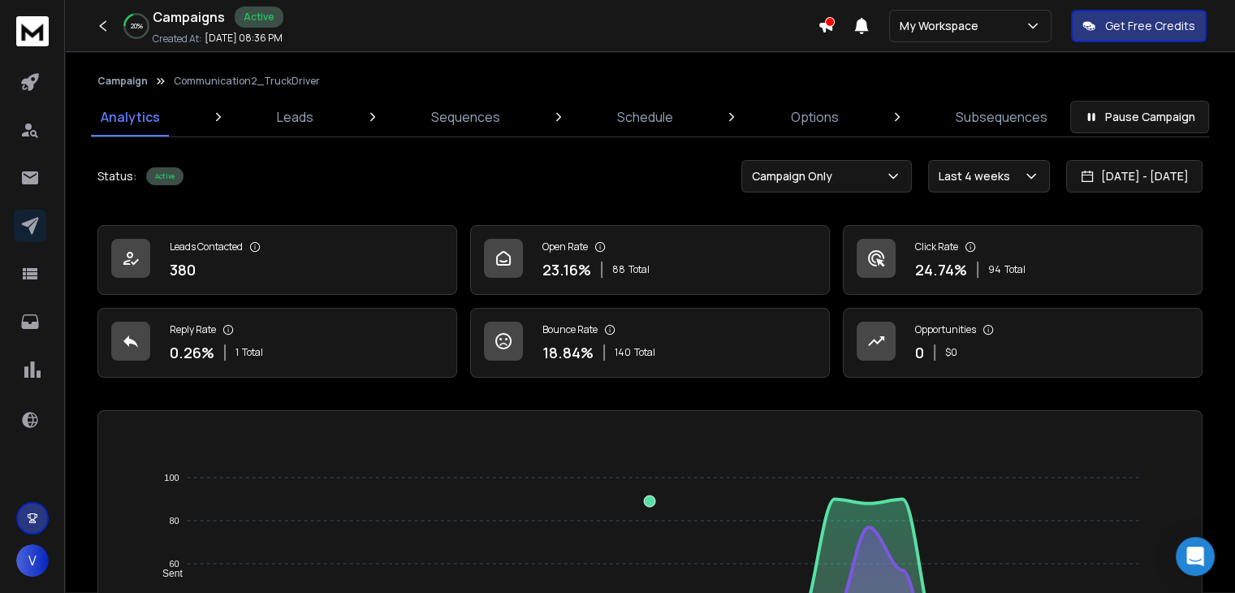 The width and height of the screenshot is (1235, 593). Describe the element at coordinates (130, 117) in the screenshot. I see `p: Analytics` at that location.